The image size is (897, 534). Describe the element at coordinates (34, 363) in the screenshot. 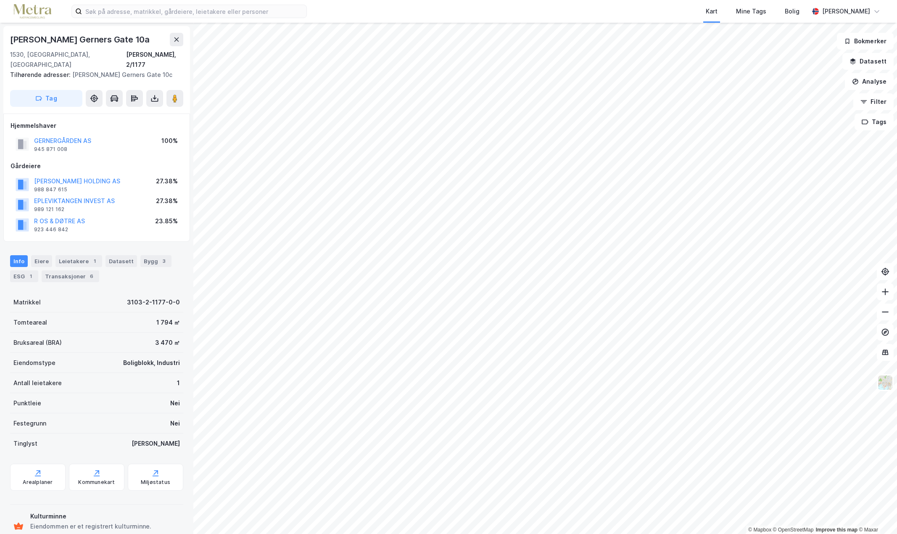

I see `div: Eiendomstype` at that location.